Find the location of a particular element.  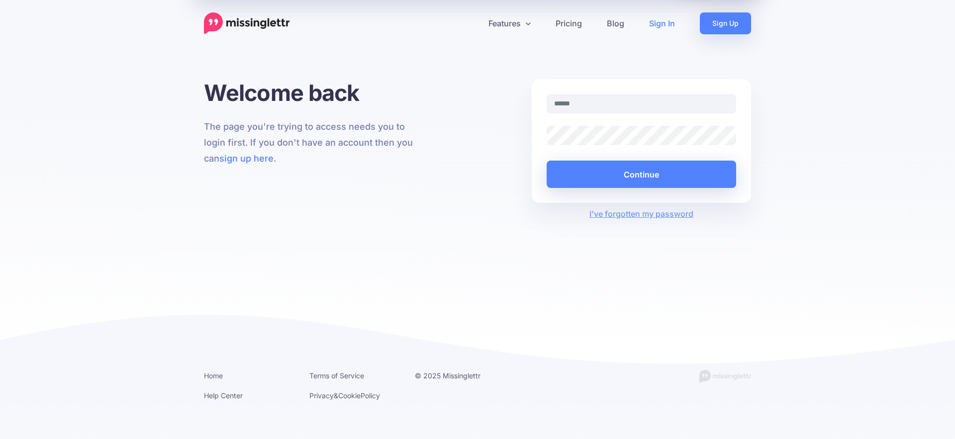

a: Features is located at coordinates (509, 23).